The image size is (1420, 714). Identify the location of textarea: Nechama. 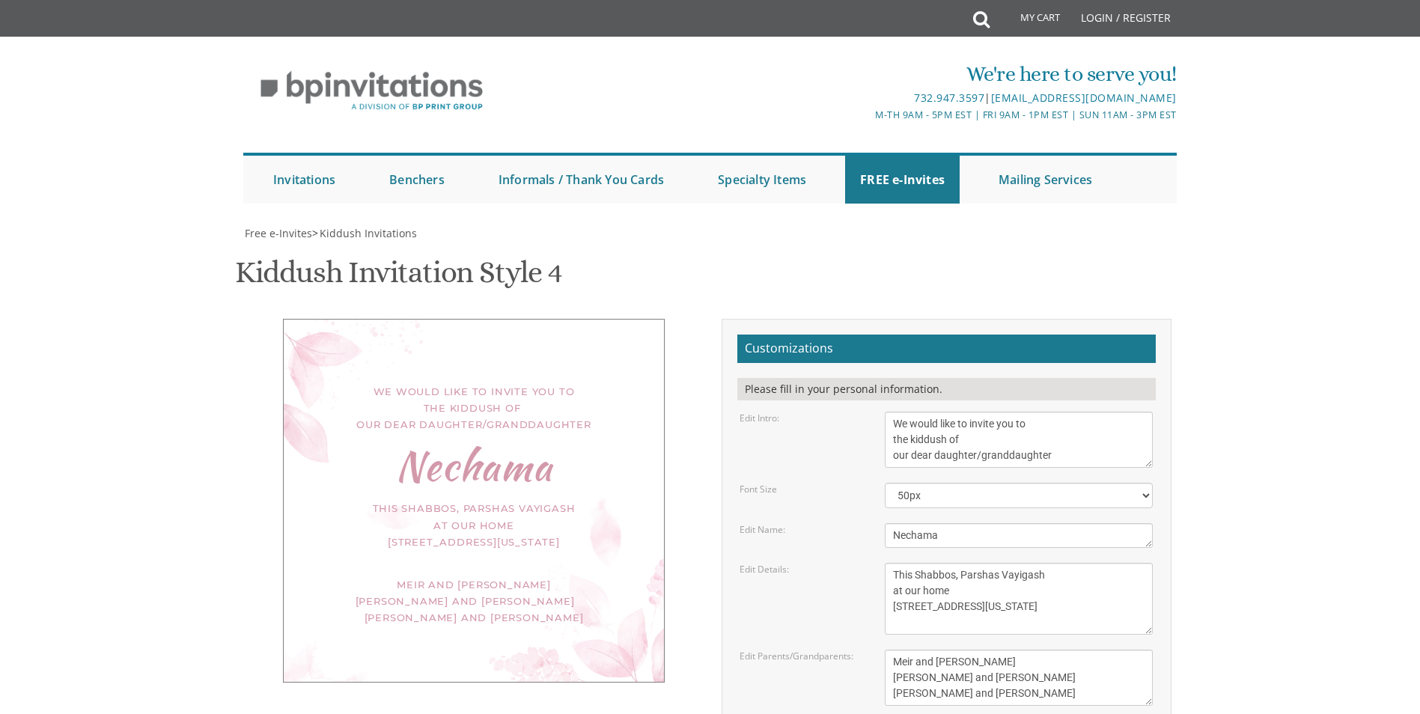
(1019, 535).